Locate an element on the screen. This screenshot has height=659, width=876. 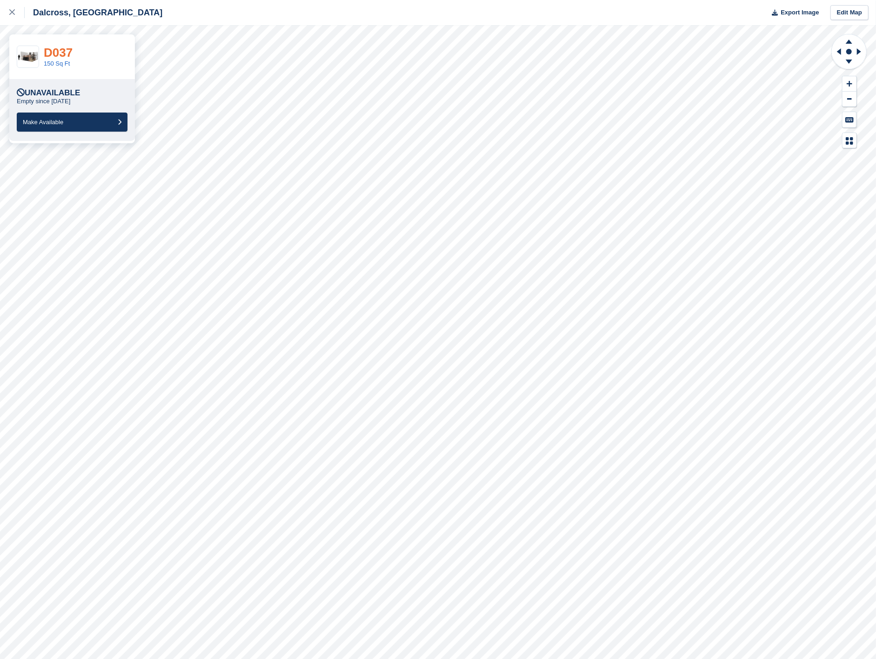
a: D037 is located at coordinates (58, 53).